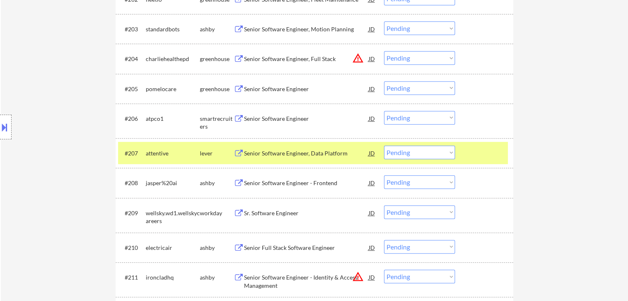 This screenshot has height=301, width=628. What do you see at coordinates (306, 183) in the screenshot?
I see `div: Senior Software Engineer - Frontend` at bounding box center [306, 183].